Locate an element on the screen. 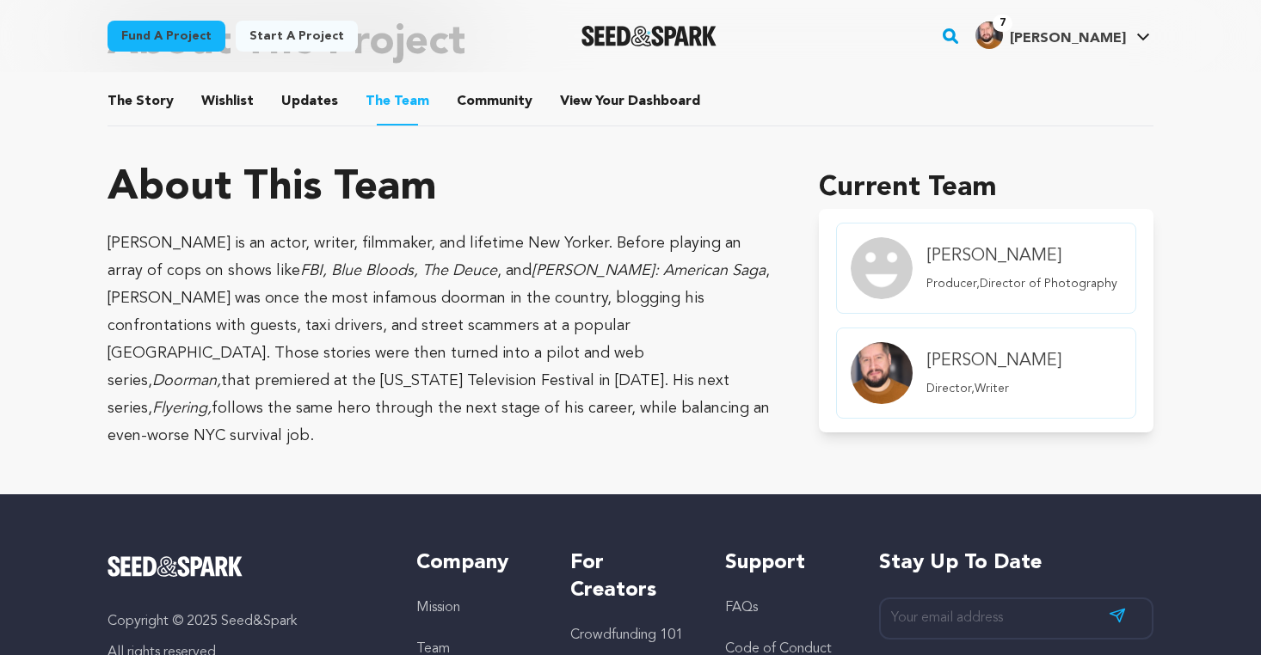 The width and height of the screenshot is (1261, 655). em: FBI, Blue Bloods, The Deuce is located at coordinates (398, 271).